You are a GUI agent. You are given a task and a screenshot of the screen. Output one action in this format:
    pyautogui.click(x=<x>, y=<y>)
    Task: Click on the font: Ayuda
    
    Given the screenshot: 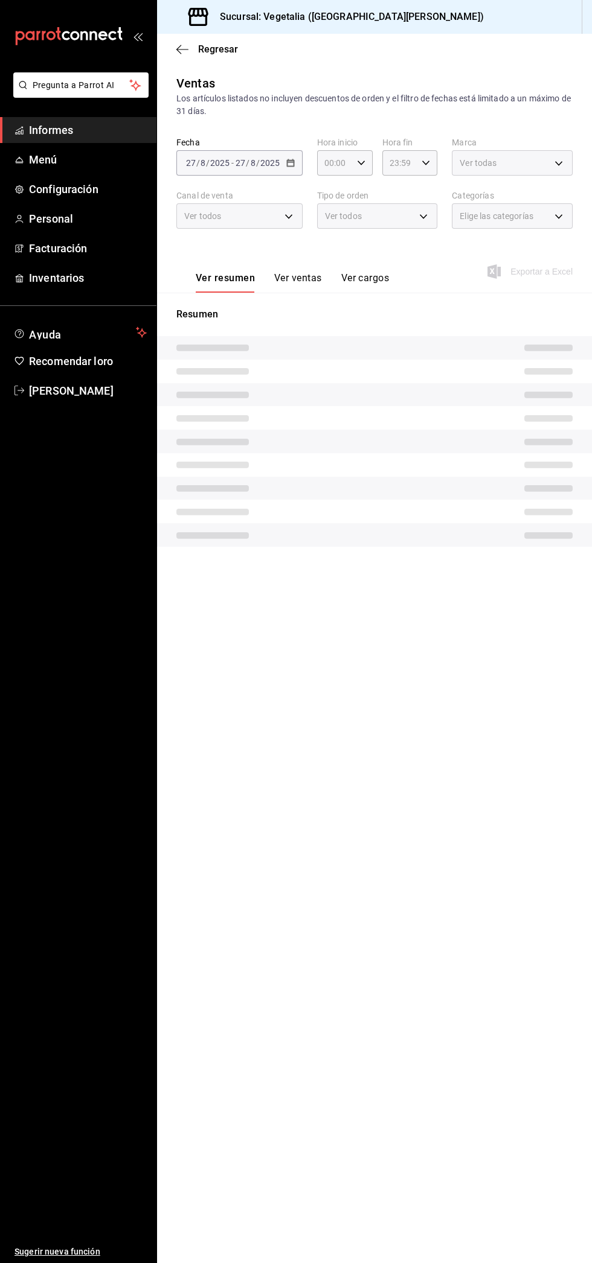 What is the action you would take?
    pyautogui.click(x=45, y=334)
    